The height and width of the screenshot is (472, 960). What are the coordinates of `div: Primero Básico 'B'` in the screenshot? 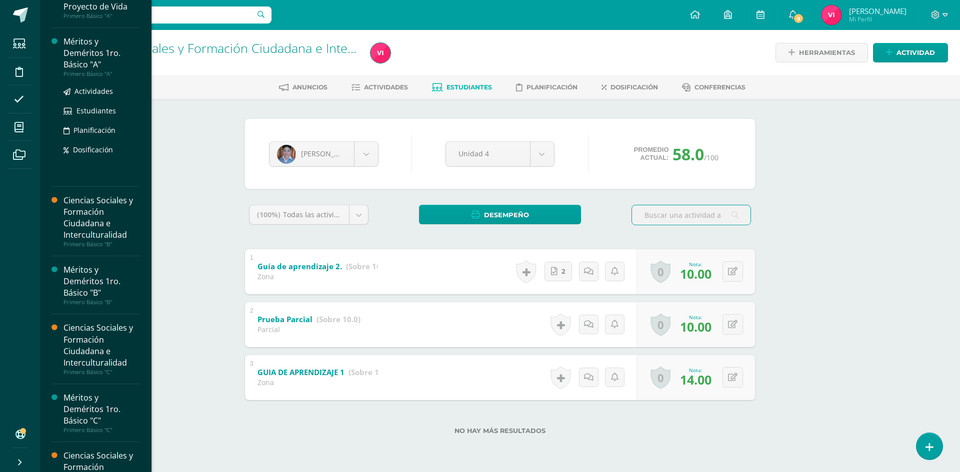 It's located at (218, 59).